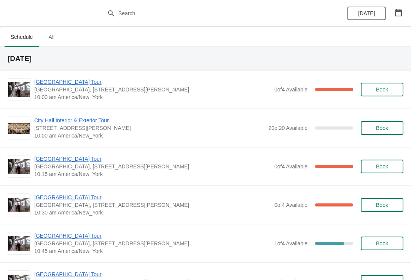  I want to click on span: 20 of 20 Available, so click(288, 128).